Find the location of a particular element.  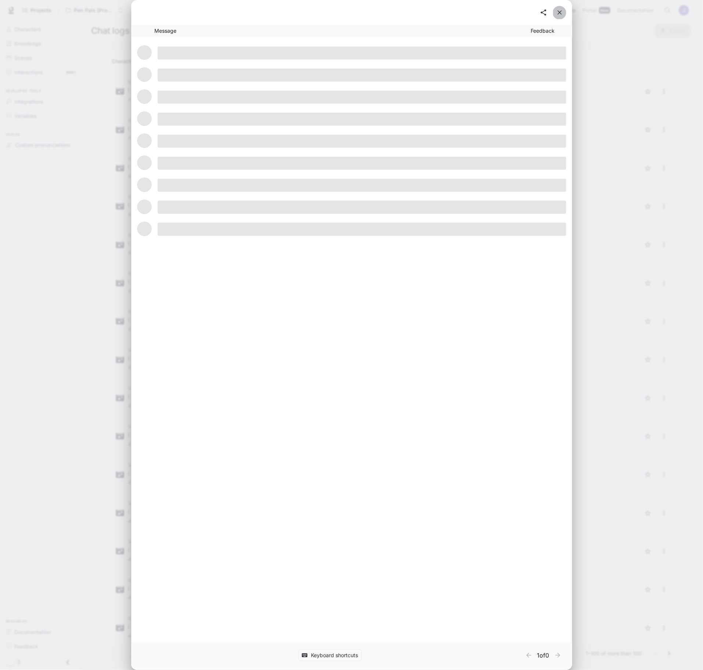

button: Keyboard shortcuts is located at coordinates (330, 655).